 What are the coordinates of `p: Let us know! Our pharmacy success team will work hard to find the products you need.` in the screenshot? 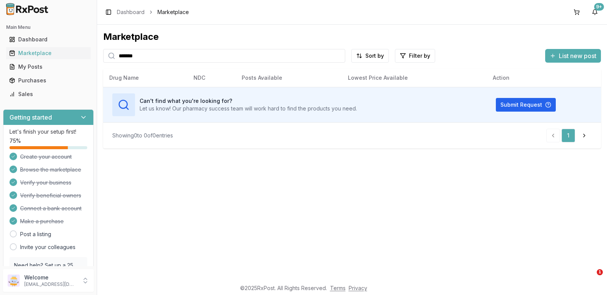 It's located at (248, 109).